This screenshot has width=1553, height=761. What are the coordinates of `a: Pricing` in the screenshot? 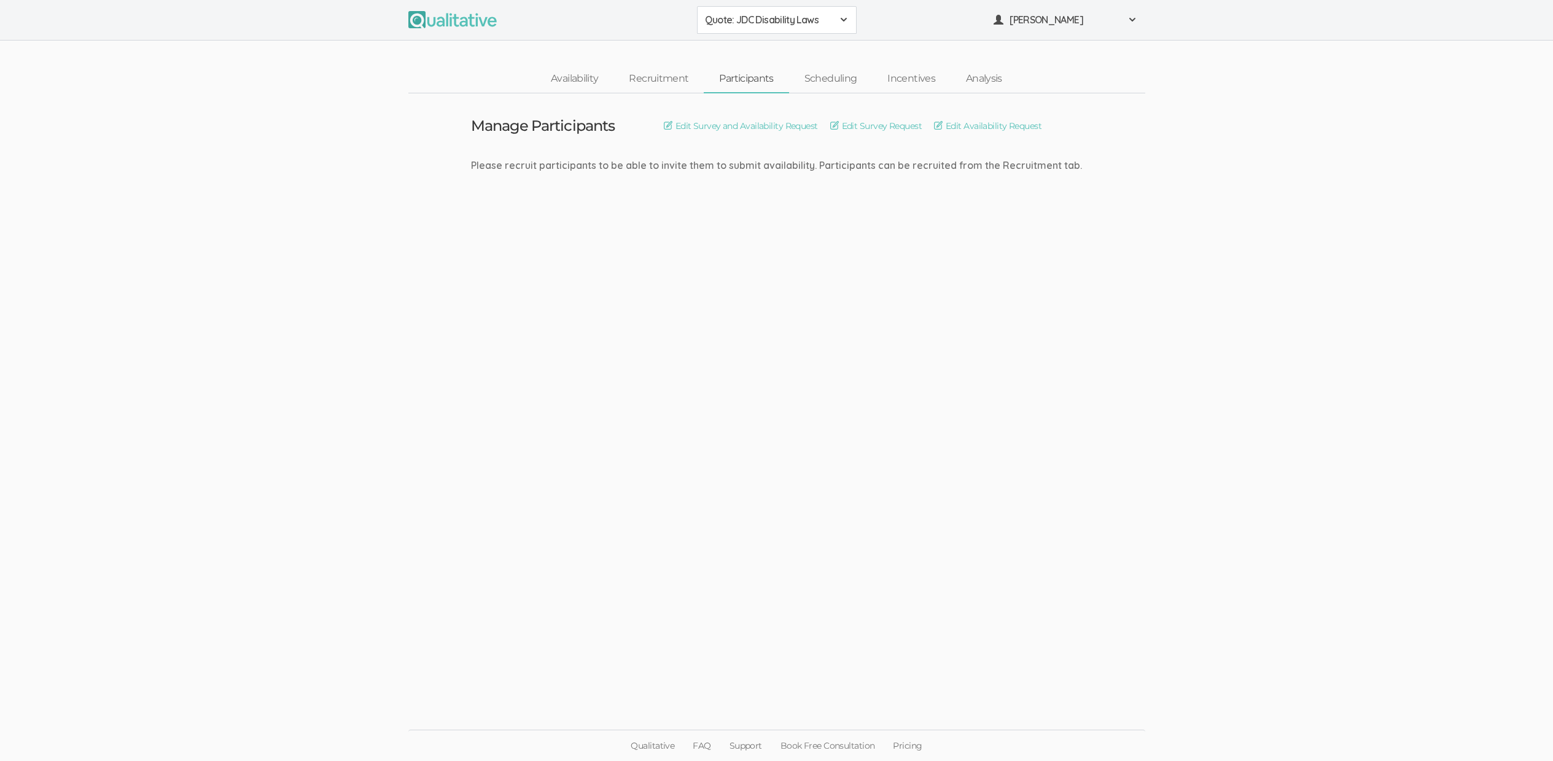 It's located at (907, 745).